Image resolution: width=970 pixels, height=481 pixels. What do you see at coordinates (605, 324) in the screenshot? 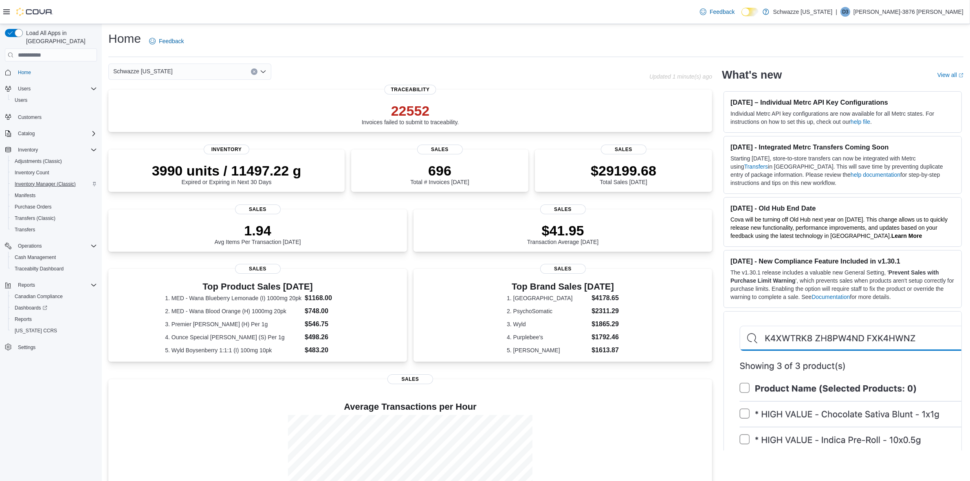
I see `dd: $1865.29` at bounding box center [605, 324].